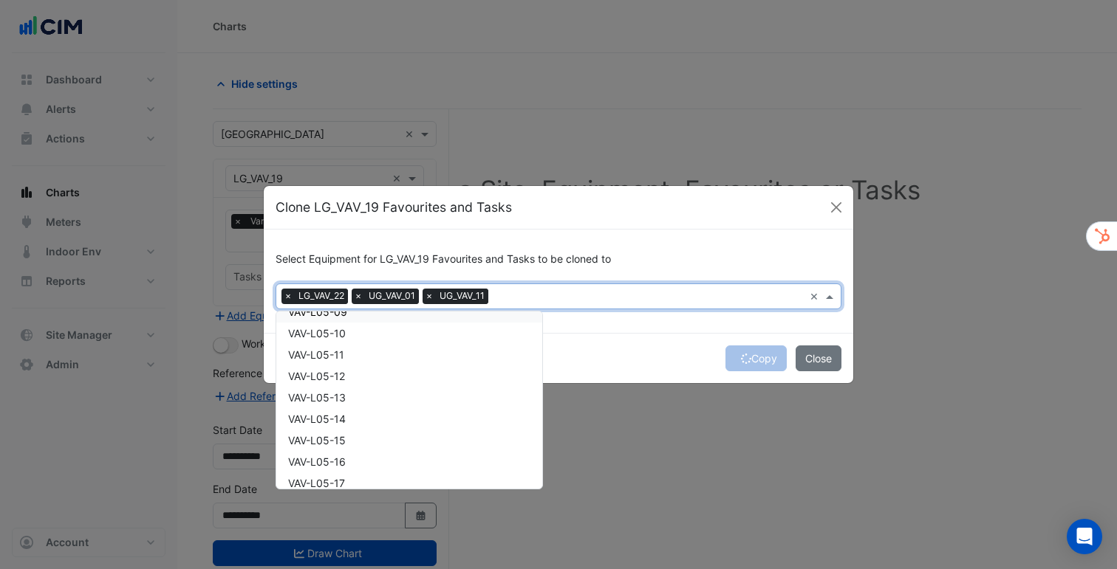  What do you see at coordinates (317, 462) in the screenshot?
I see `span: VAV-L05-16` at bounding box center [317, 462].